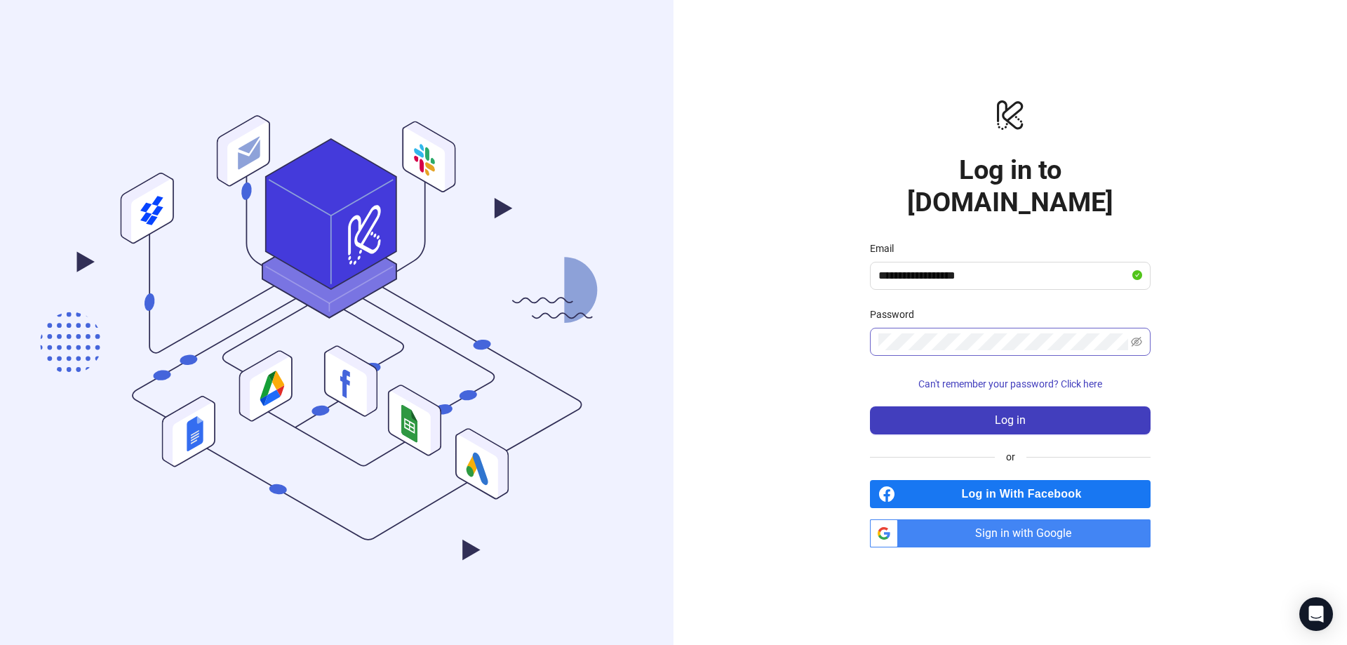 The height and width of the screenshot is (645, 1347). I want to click on span: Sign in with Google, so click(1027, 533).